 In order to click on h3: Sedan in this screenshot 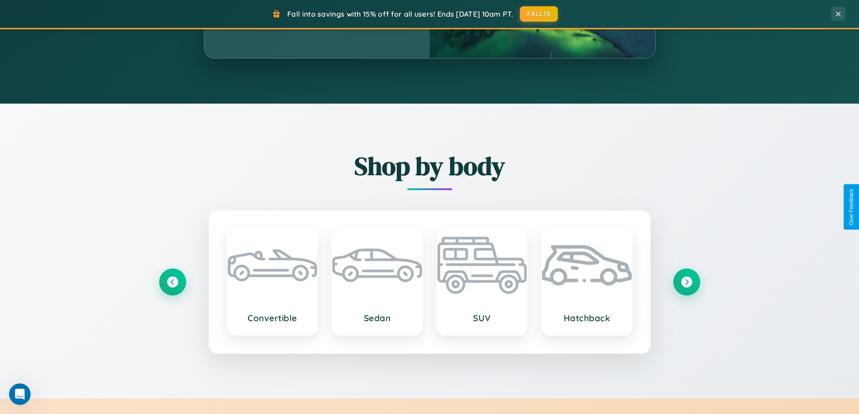, I will do `click(377, 318)`.